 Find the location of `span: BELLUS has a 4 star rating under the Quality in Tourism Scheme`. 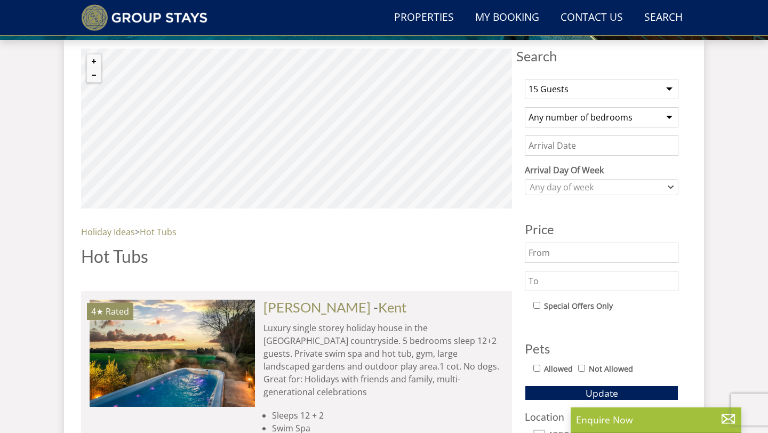

span: BELLUS has a 4 star rating under the Quality in Tourism Scheme is located at coordinates (97, 312).